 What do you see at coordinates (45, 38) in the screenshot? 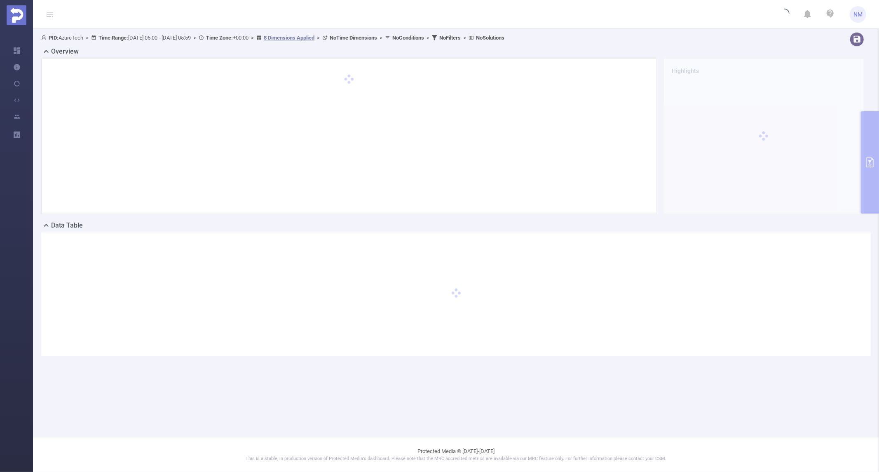
I see `i: icon: user` at bounding box center [45, 38].